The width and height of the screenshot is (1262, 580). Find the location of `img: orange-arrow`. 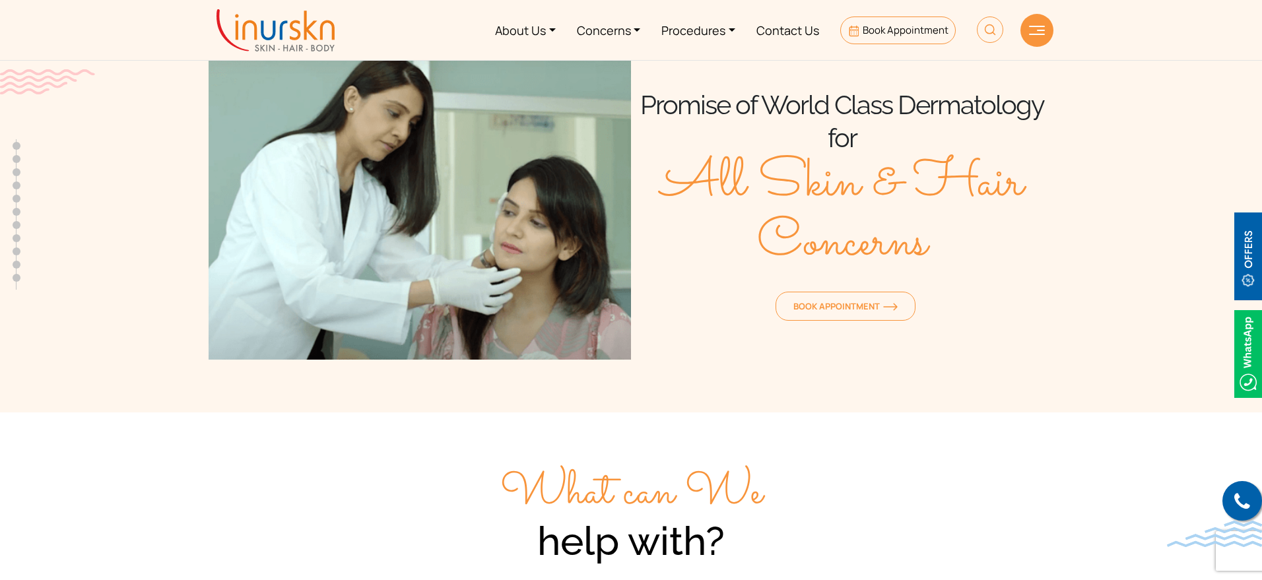

img: orange-arrow is located at coordinates (891, 307).